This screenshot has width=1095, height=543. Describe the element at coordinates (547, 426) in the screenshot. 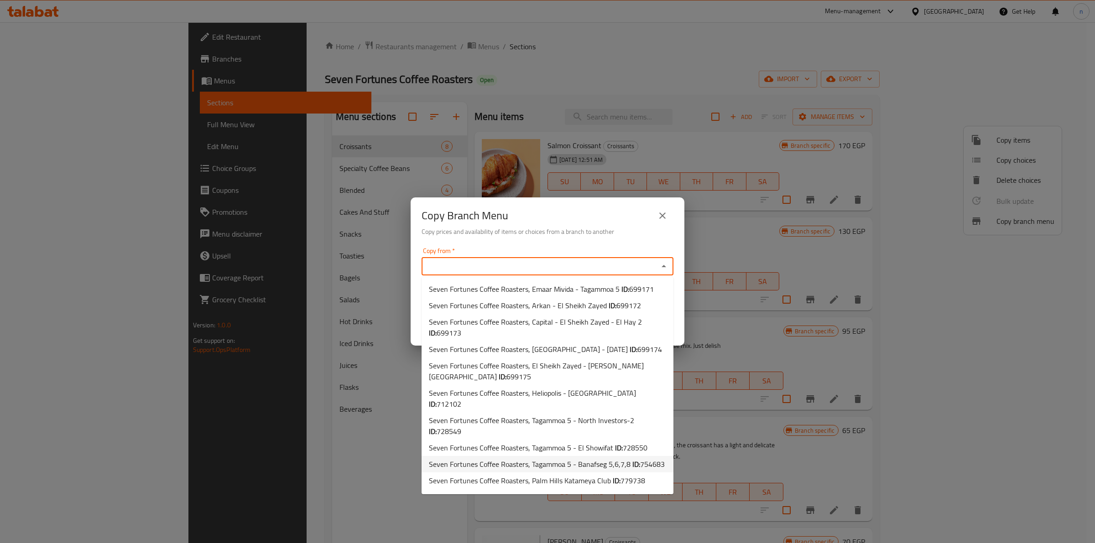

I see `span: Seven Fortunes Coffee Roasters, Tagammoa 5 - North Investors-2` at that location.